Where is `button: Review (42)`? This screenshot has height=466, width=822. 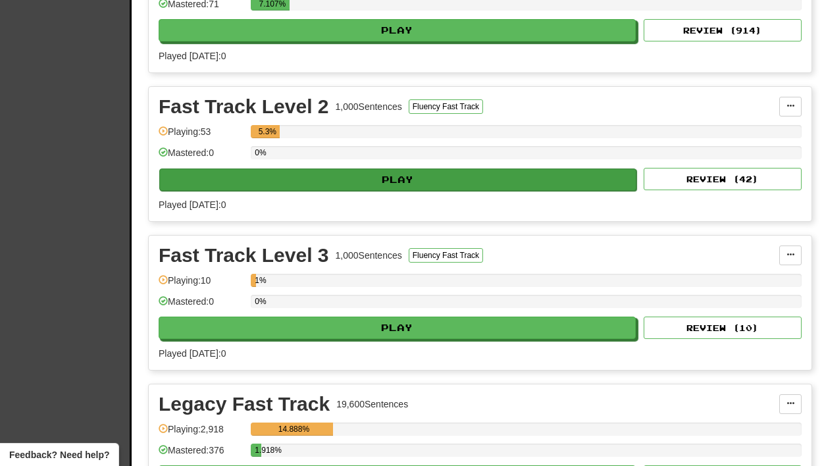 button: Review (42) is located at coordinates (723, 179).